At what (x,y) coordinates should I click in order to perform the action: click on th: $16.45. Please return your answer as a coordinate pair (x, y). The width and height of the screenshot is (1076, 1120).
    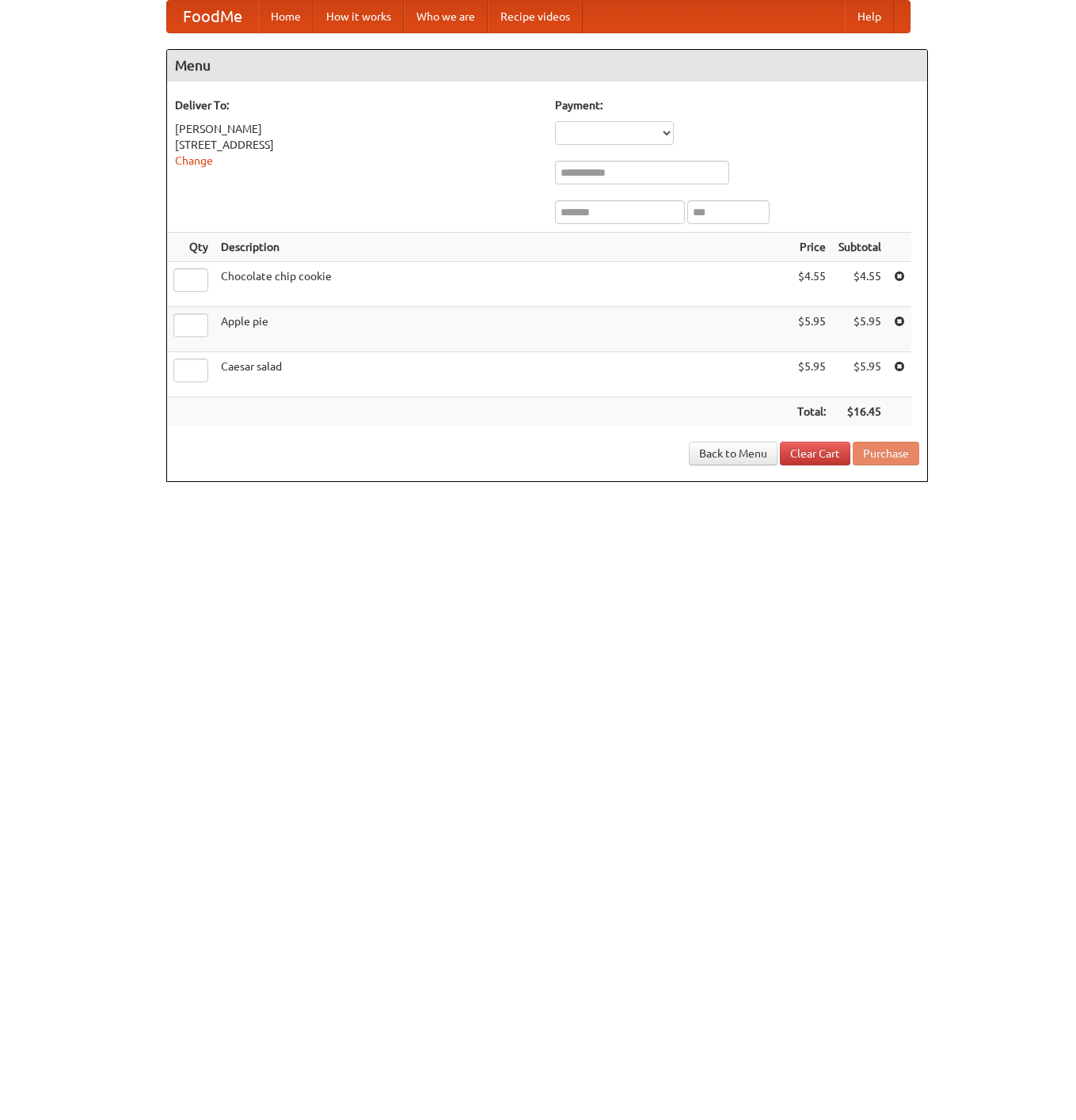
    Looking at the image, I should click on (860, 412).